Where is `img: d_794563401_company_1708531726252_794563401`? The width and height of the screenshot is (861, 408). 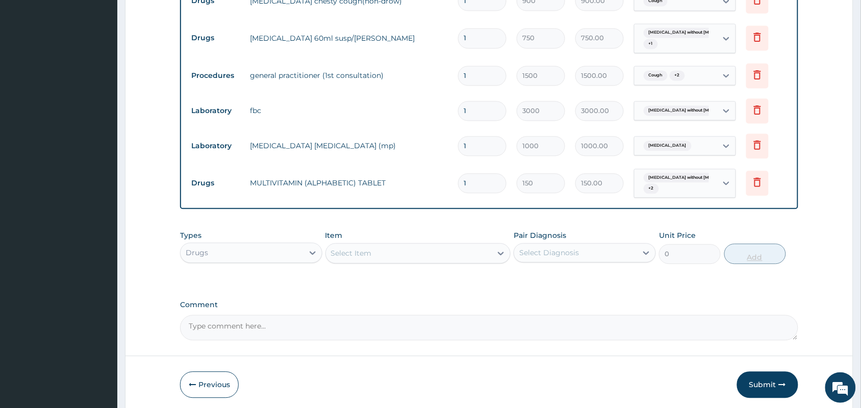 img: d_794563401_company_1708531726252_794563401 is located at coordinates (30, 64).